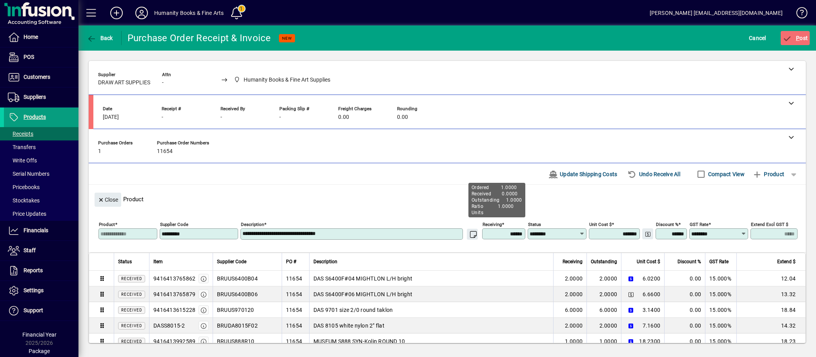 The width and height of the screenshot is (816, 357). I want to click on span: POS, so click(29, 57).